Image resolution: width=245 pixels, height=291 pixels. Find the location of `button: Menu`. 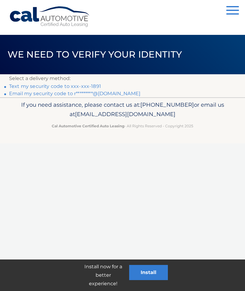

button: Menu is located at coordinates (233, 11).